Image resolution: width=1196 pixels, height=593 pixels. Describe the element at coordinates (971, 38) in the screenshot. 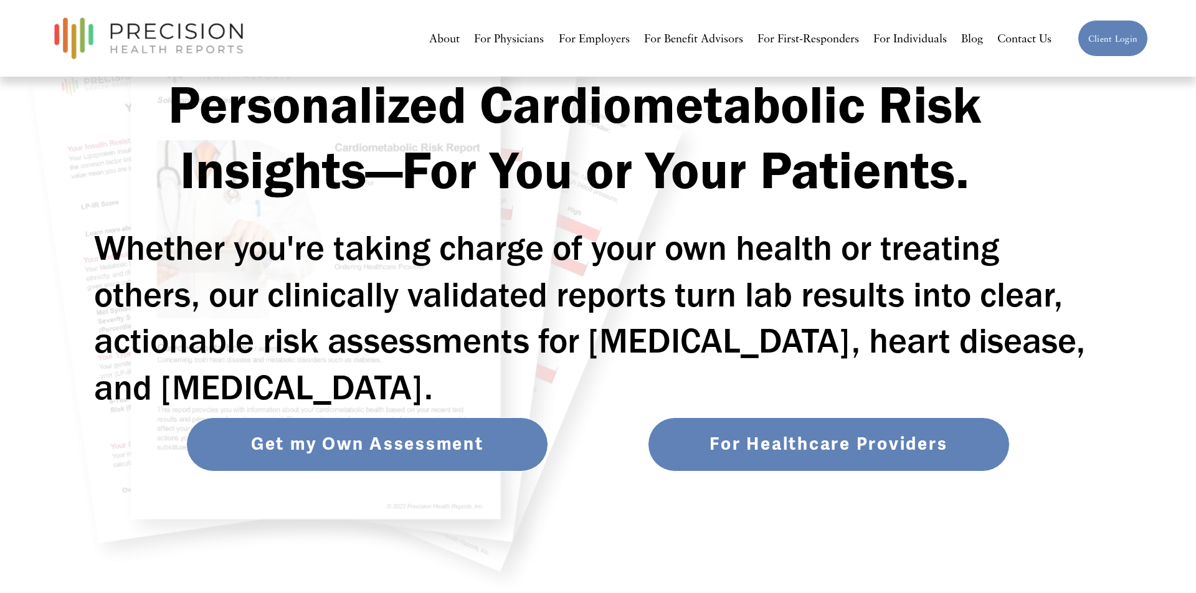

I see `a: Blog` at that location.